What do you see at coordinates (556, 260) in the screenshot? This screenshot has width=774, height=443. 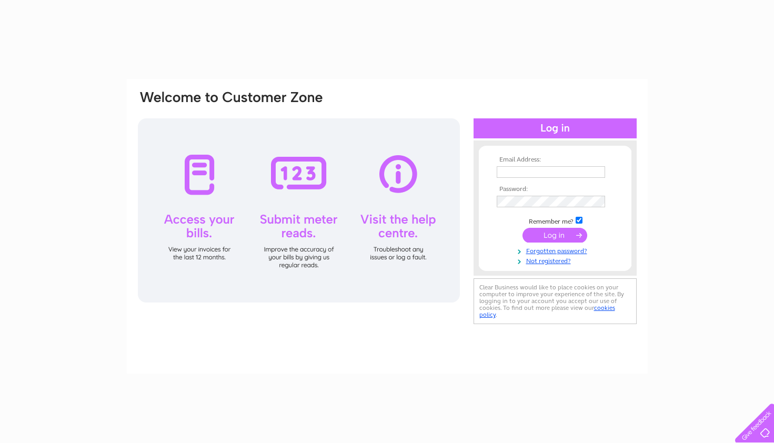 I see `a: Not registered?` at bounding box center [556, 260].